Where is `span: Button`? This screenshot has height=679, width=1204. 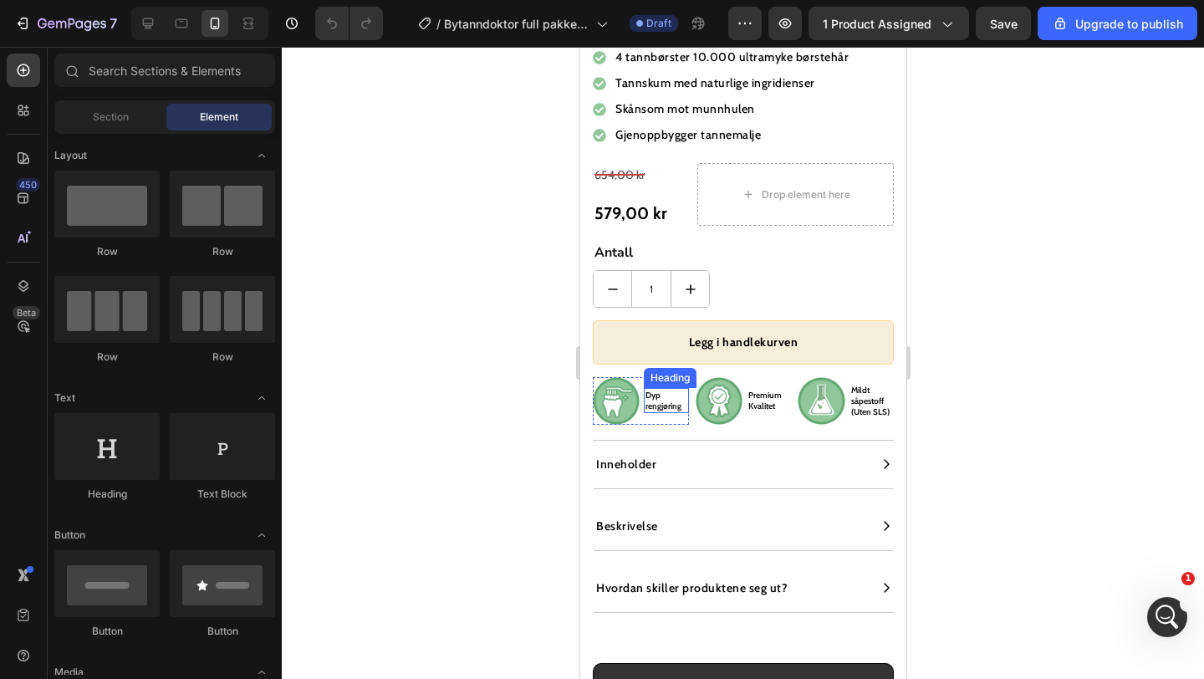
span: Button is located at coordinates (69, 535).